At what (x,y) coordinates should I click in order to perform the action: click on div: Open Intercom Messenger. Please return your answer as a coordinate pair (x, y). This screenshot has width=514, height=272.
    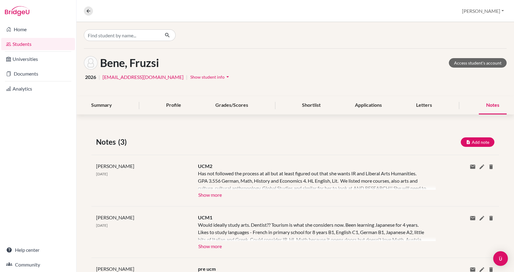
    Looking at the image, I should click on (501, 259).